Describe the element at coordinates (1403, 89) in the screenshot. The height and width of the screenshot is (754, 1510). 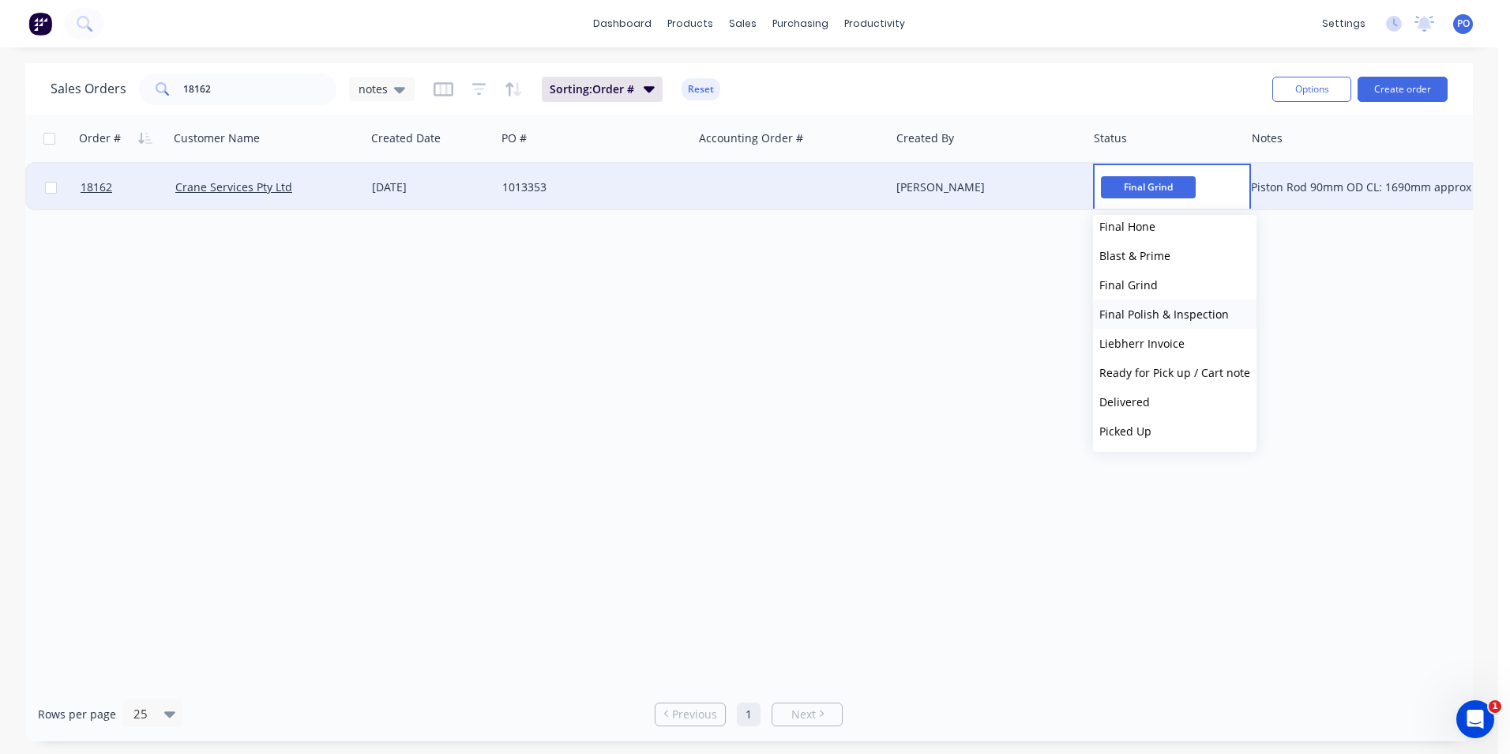
I see `button: Create order` at that location.